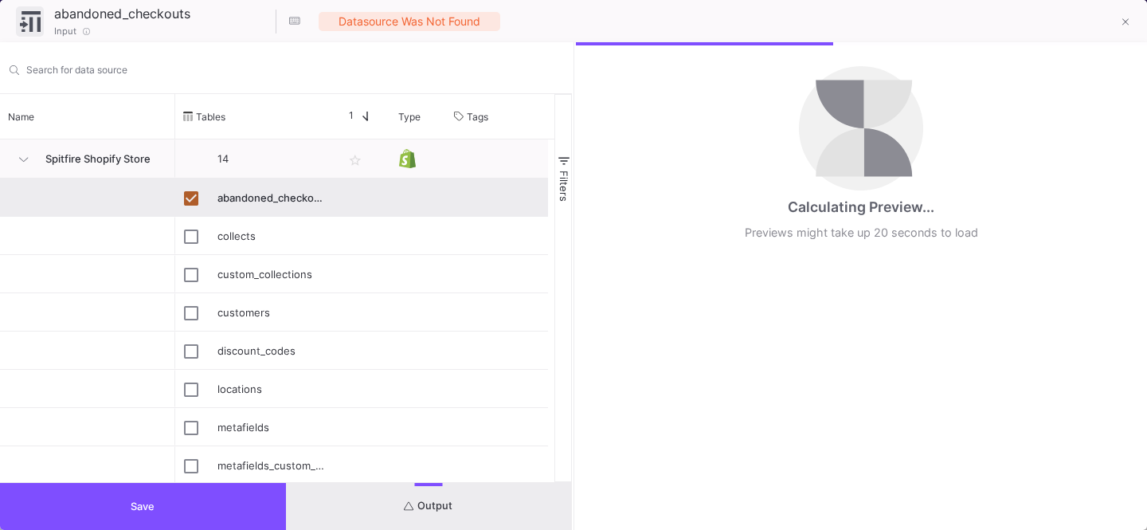  Describe the element at coordinates (637, 197) in the screenshot. I see `div: Press SPACE to deselect this row.` at that location.